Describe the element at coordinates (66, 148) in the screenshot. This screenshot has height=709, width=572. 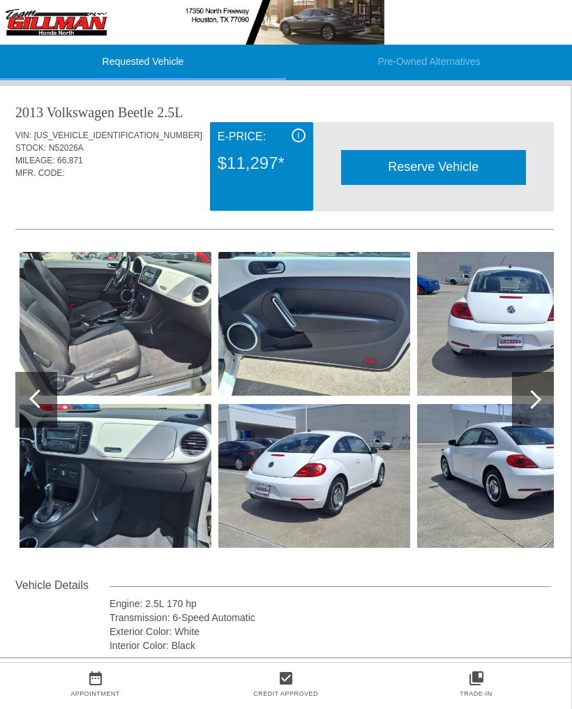
I see `span: N52026A` at that location.